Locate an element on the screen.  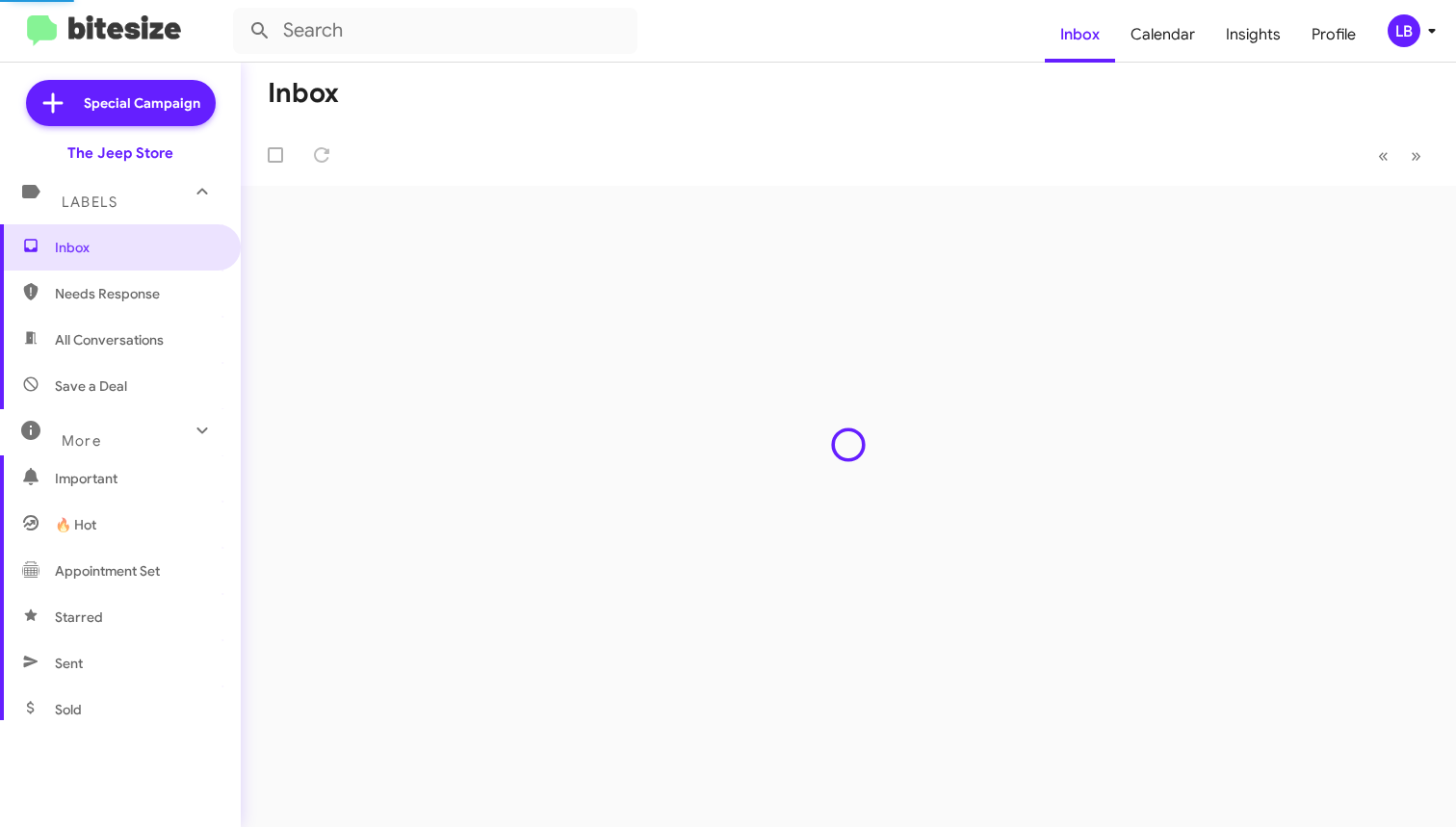
span: Sold is located at coordinates (69, 709).